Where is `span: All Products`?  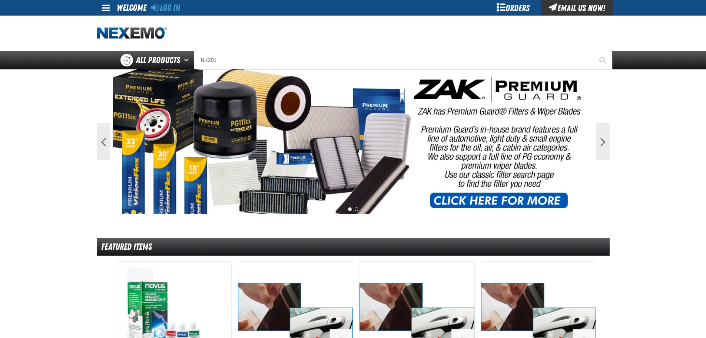 span: All Products is located at coordinates (158, 60).